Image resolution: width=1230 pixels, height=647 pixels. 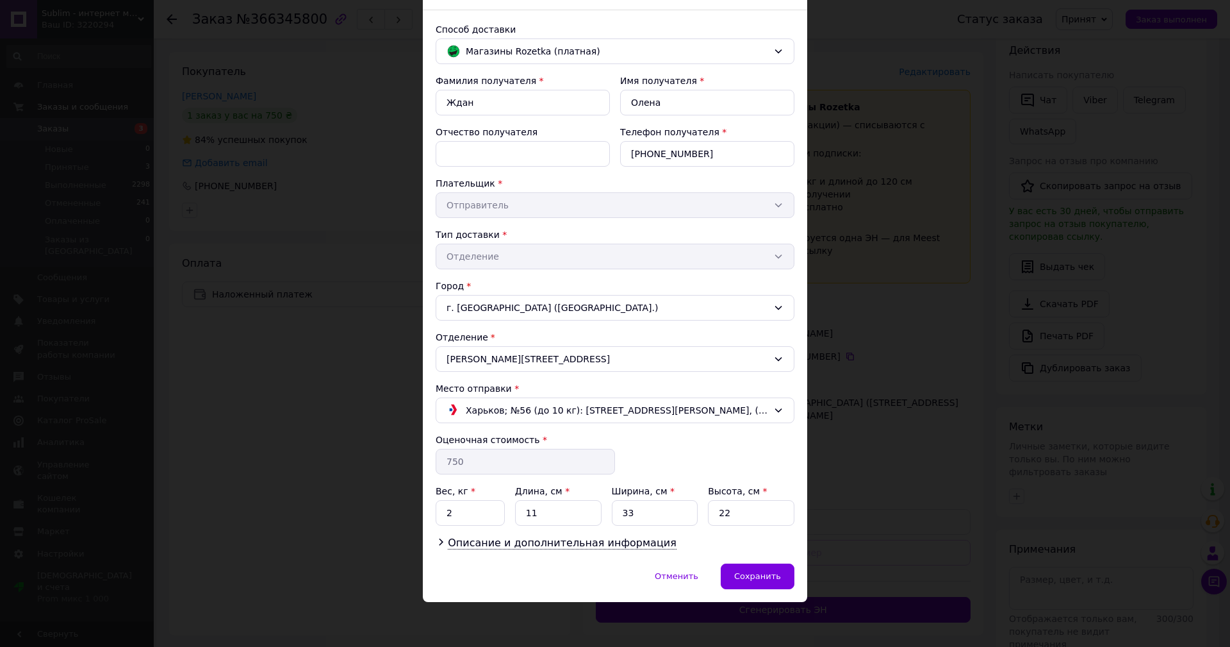 What do you see at coordinates (757, 575) in the screenshot?
I see `span: Сохранить` at bounding box center [757, 575].